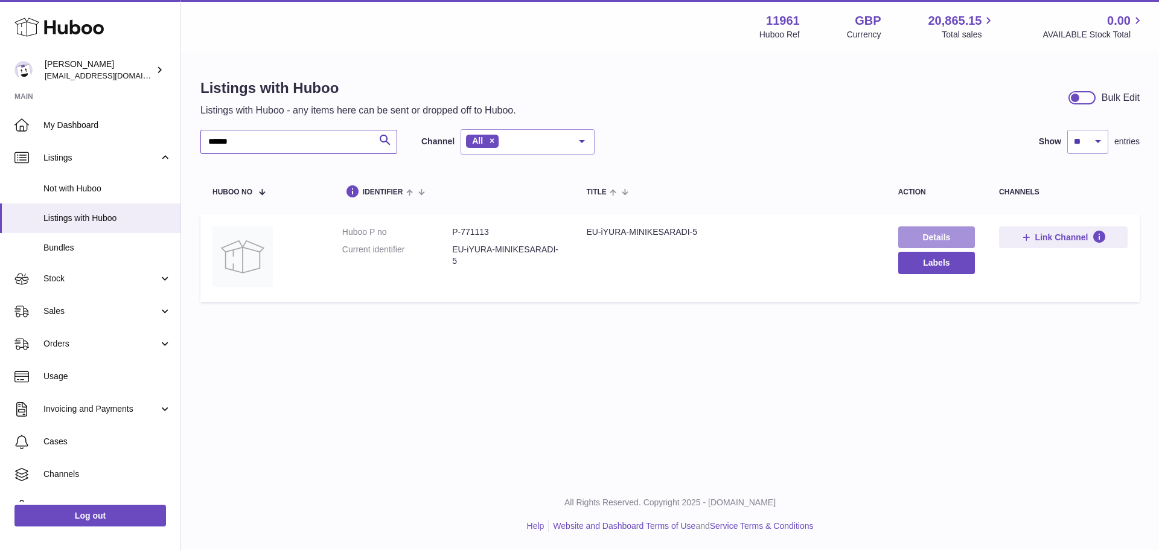 The image size is (1159, 550). What do you see at coordinates (624, 526) in the screenshot?
I see `a: Website and Dashboard Terms of Use` at bounding box center [624, 526].